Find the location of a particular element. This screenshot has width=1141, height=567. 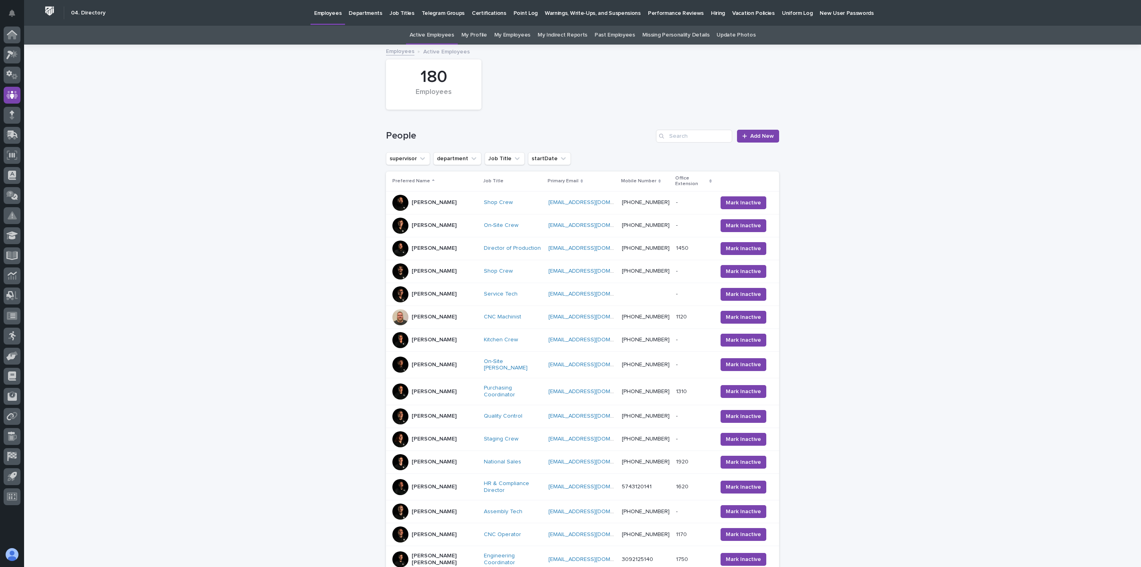

button: users-avatar is located at coordinates (12, 554).